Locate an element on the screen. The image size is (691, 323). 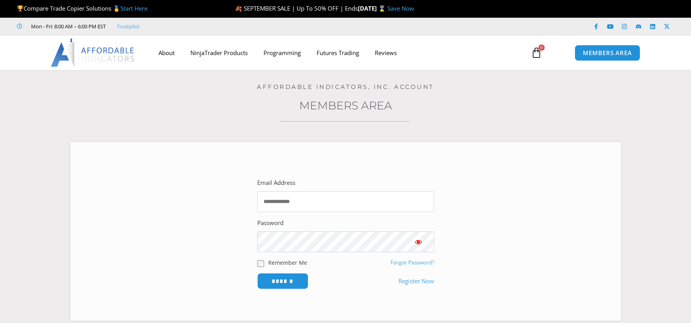
a: NinjaTrader Products is located at coordinates (219, 53).